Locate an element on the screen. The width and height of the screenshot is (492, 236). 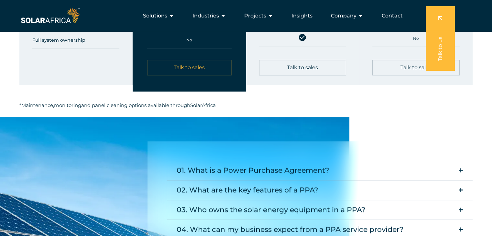
summary: 03. Who owns the solar energy equipment in a PPA? is located at coordinates (320, 210).